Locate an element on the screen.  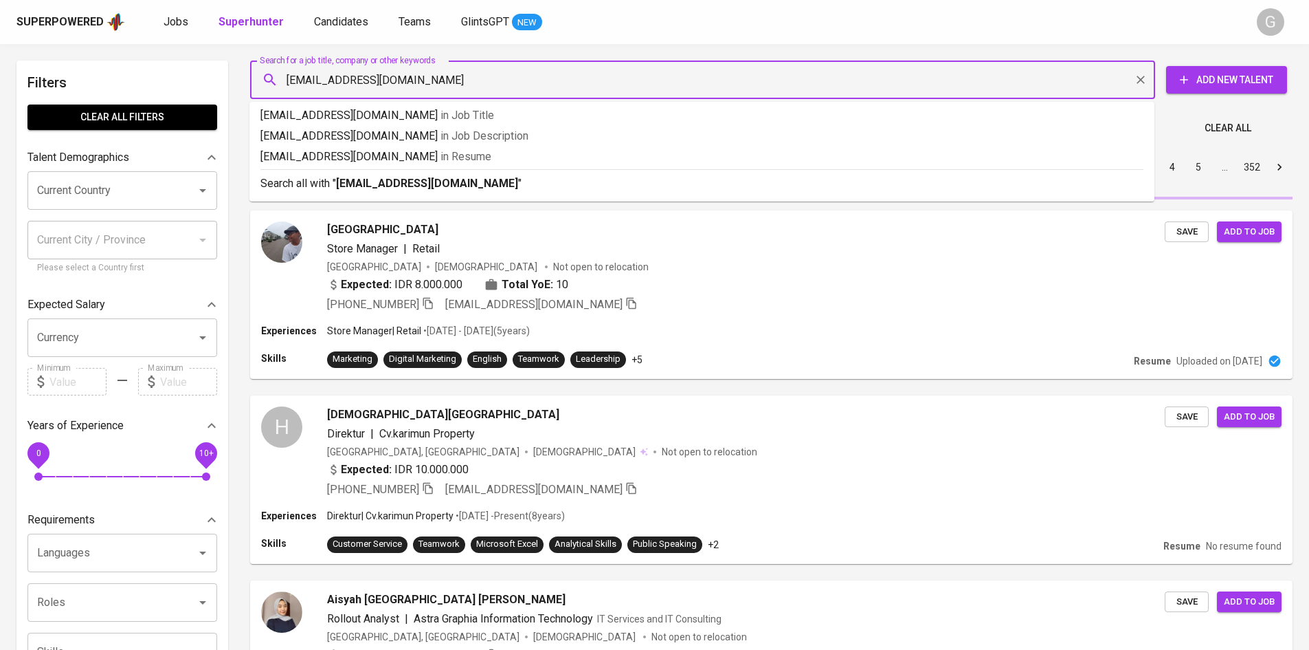
p: Please select a Country first is located at coordinates (122, 268).